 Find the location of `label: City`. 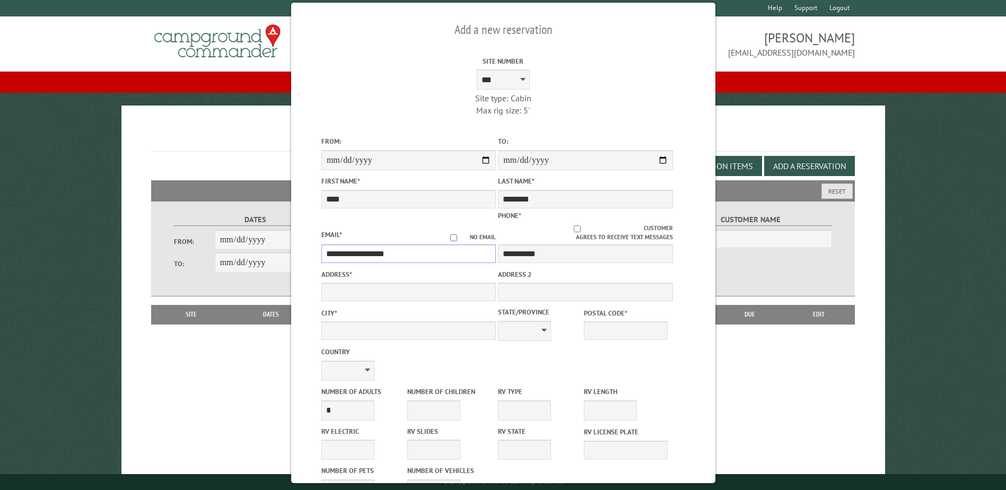

label: City is located at coordinates (408, 313).